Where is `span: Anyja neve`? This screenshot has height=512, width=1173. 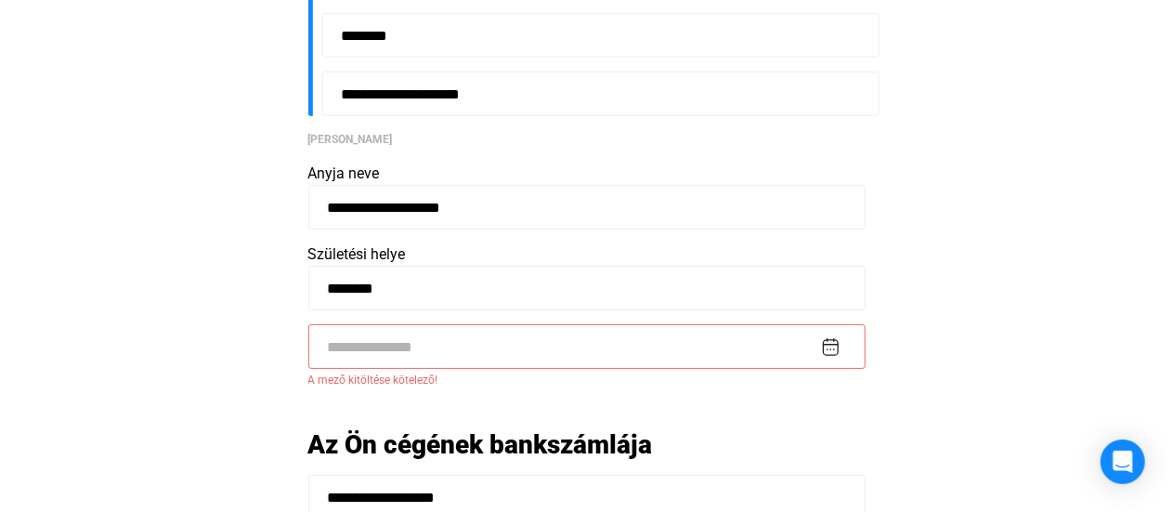 span: Anyja neve is located at coordinates (344, 173).